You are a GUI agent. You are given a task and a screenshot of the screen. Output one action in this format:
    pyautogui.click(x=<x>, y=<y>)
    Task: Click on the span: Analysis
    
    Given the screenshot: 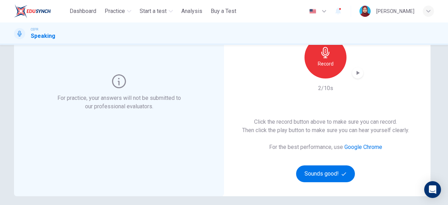 What is the action you would take?
    pyautogui.click(x=192, y=11)
    